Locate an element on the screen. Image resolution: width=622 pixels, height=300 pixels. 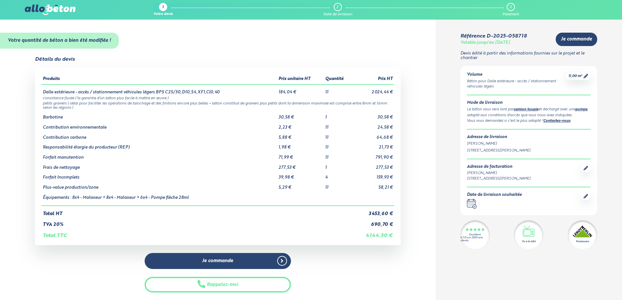
td: 71,99 € is located at coordinates (300, 155).